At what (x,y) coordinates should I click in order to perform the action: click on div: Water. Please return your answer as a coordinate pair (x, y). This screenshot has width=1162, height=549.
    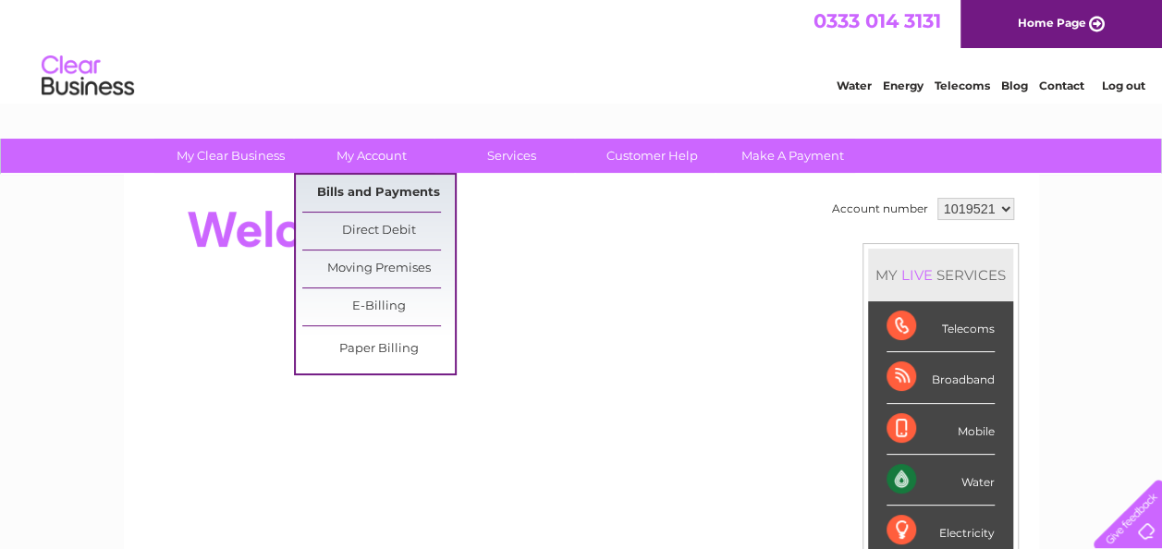
    Looking at the image, I should click on (940, 480).